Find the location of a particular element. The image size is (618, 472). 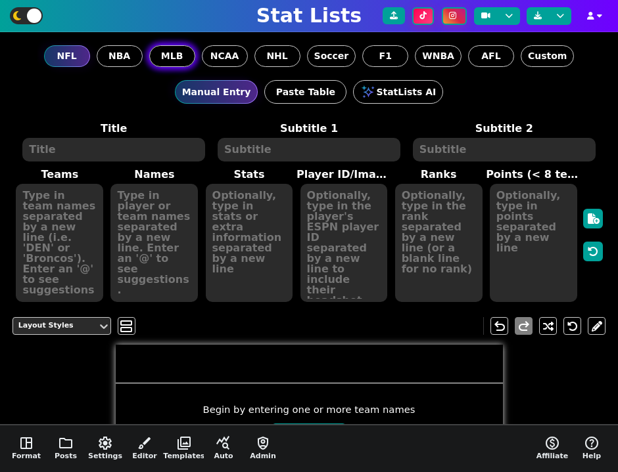

label: Names is located at coordinates (154, 175).